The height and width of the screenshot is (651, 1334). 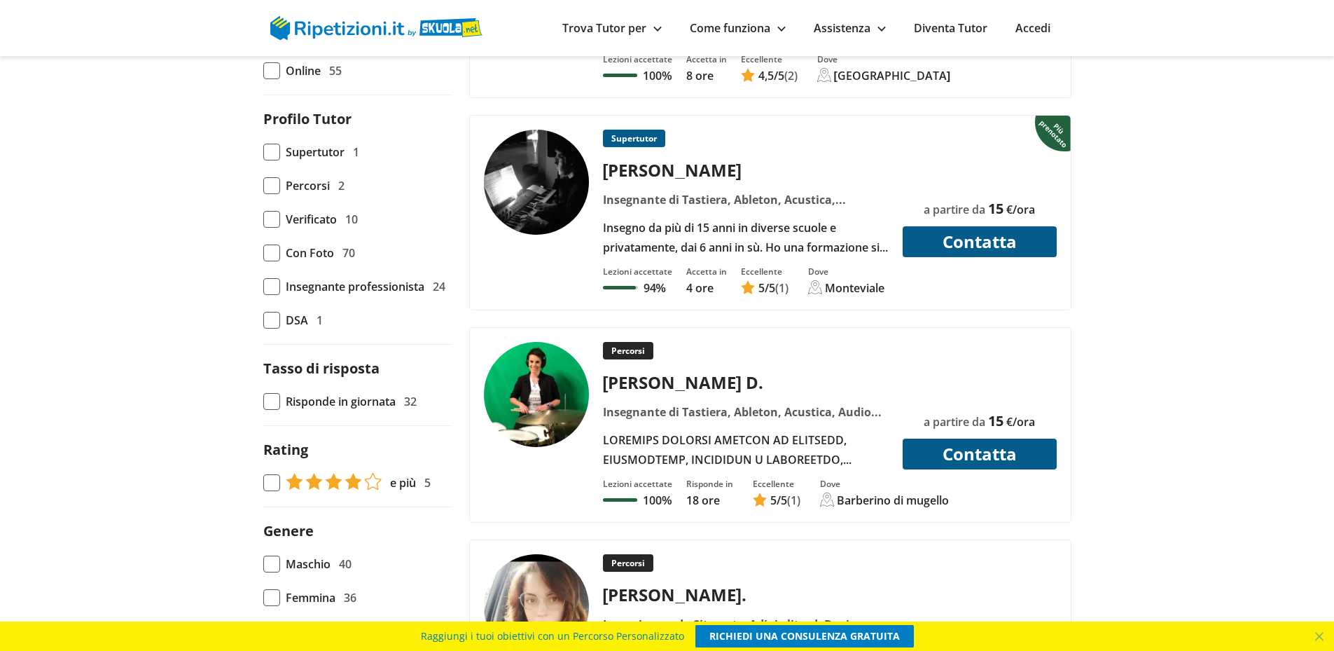 I want to click on a: Accedi, so click(x=1033, y=28).